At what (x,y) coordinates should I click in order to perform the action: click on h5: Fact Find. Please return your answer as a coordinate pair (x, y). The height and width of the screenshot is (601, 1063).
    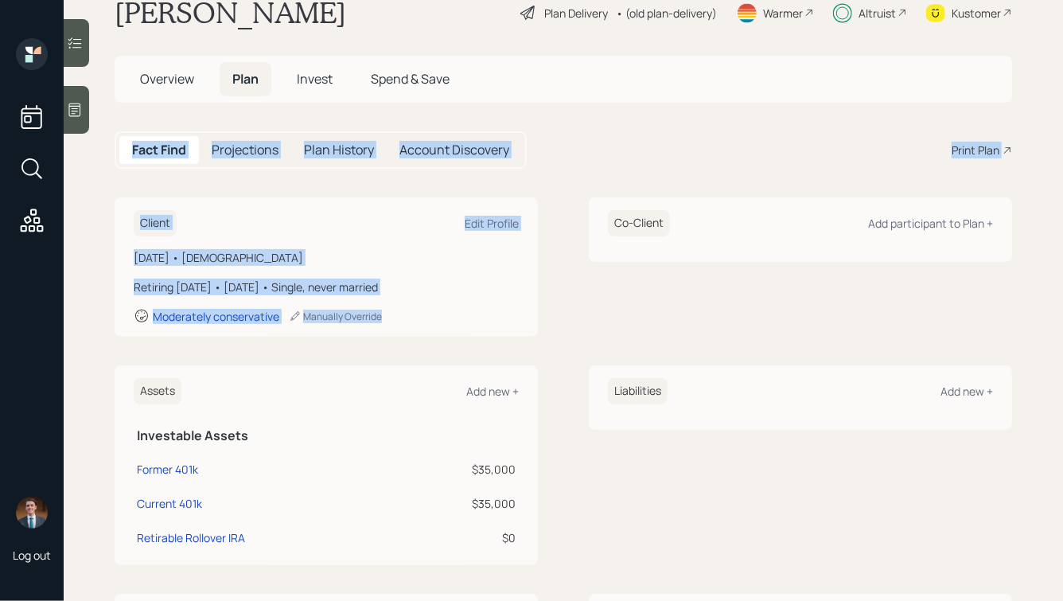
    Looking at the image, I should click on (159, 150).